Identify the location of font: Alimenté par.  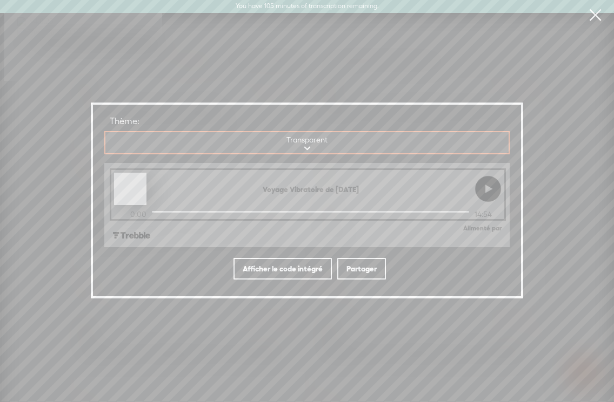
(482, 228).